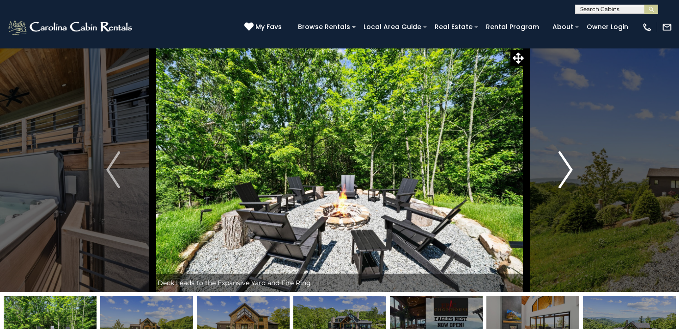 The image size is (679, 329). I want to click on a: Owner Login, so click(607, 27).